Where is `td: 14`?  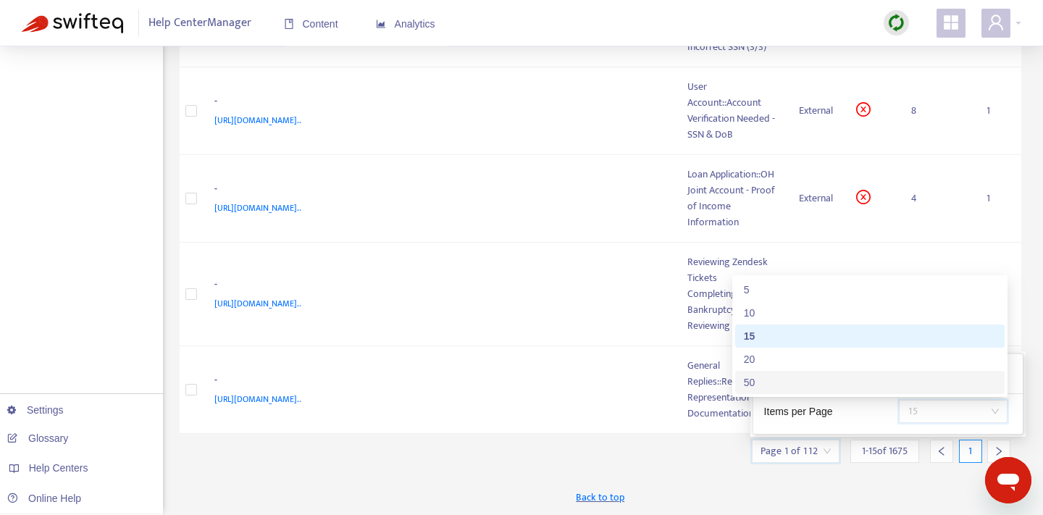 td: 14 is located at coordinates (938, 294).